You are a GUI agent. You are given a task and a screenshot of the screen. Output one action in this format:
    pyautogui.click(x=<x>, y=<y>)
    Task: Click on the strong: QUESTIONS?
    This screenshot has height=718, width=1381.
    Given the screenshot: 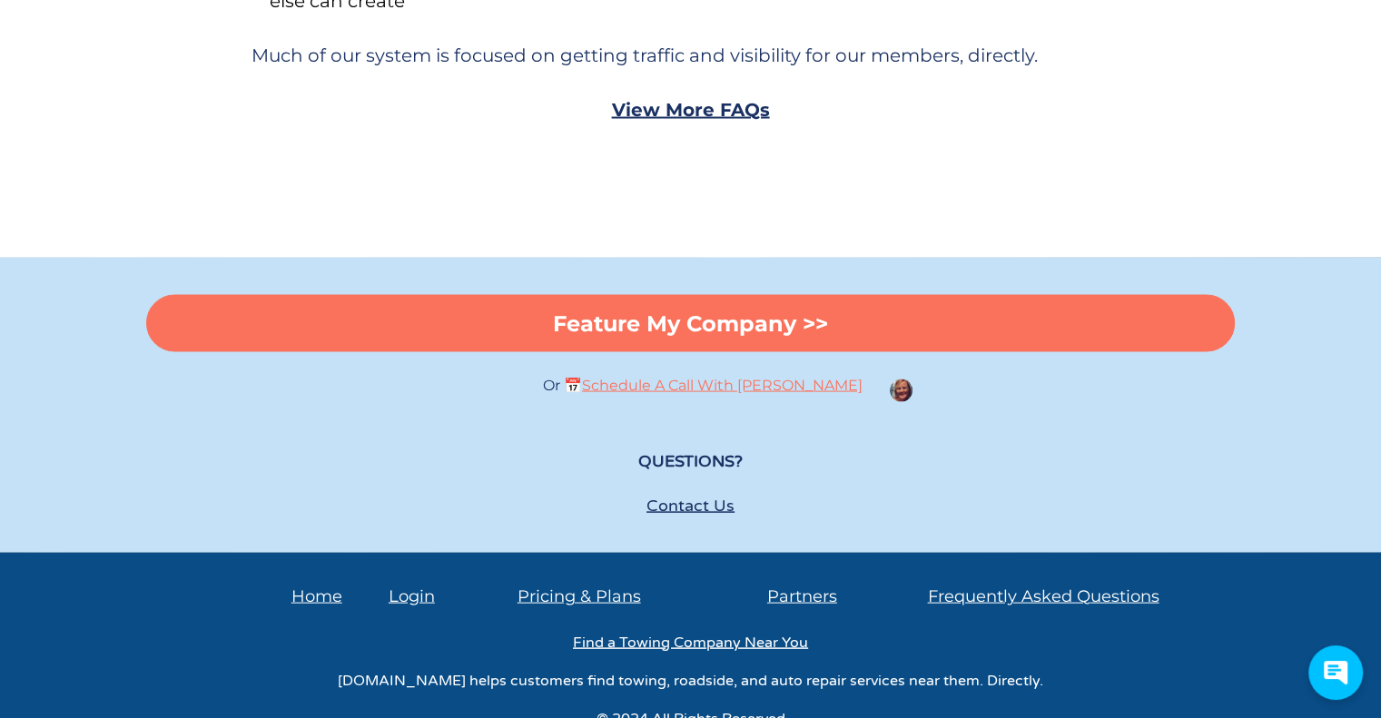 What is the action you would take?
    pyautogui.click(x=690, y=461)
    